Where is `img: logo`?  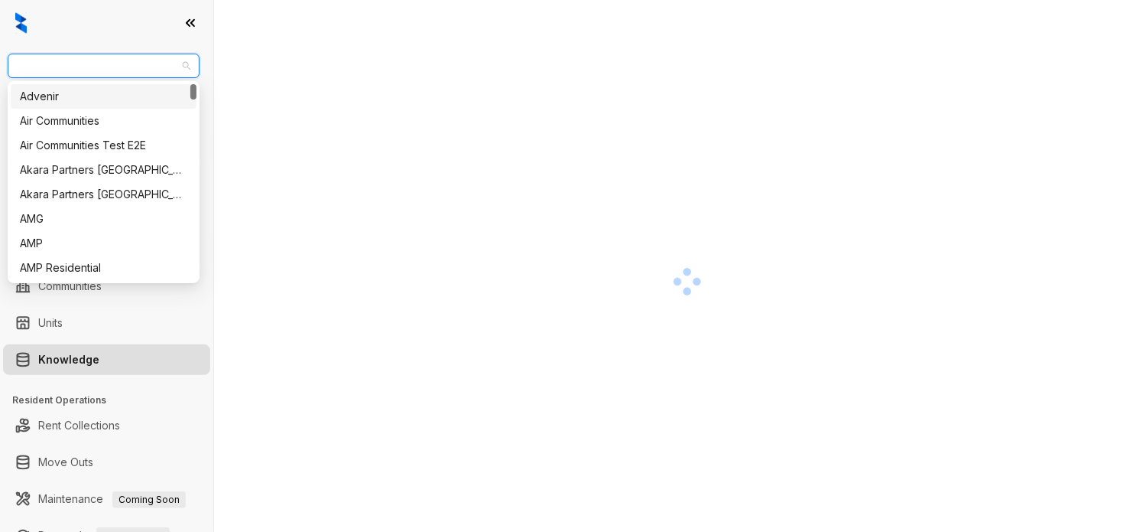 img: logo is located at coordinates (21, 23).